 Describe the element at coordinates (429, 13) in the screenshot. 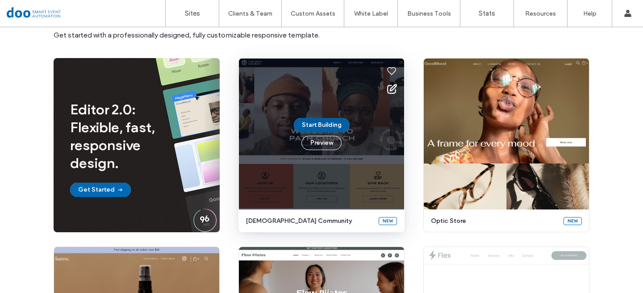

I see `label: Business Tools` at that location.